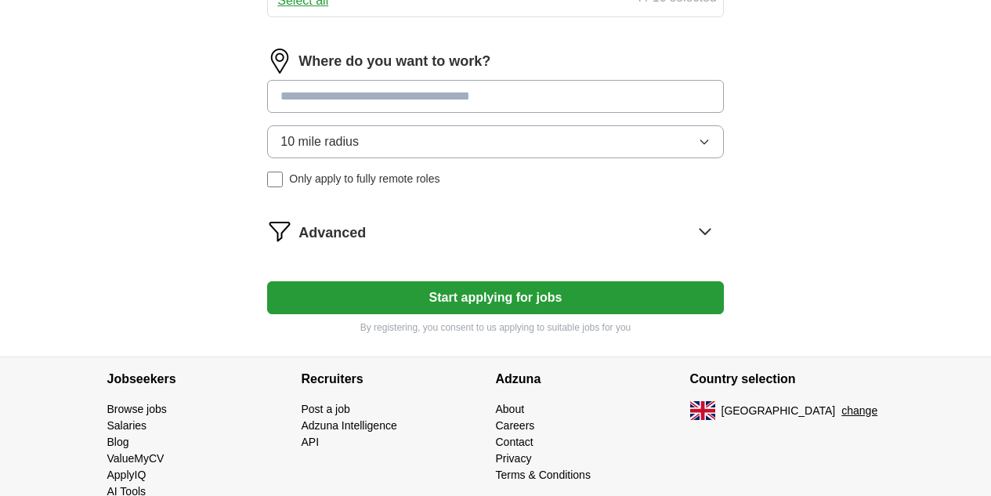 The width and height of the screenshot is (991, 496). I want to click on span: Only apply to fully remote roles, so click(364, 179).